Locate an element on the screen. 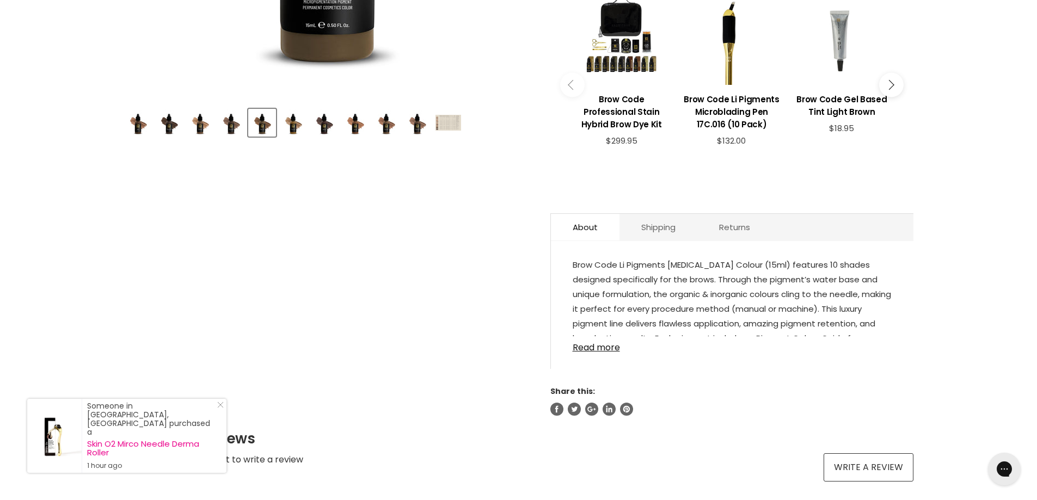  a: View product:Brow Code Gel Based Tint Light Brown is located at coordinates (842, 104).